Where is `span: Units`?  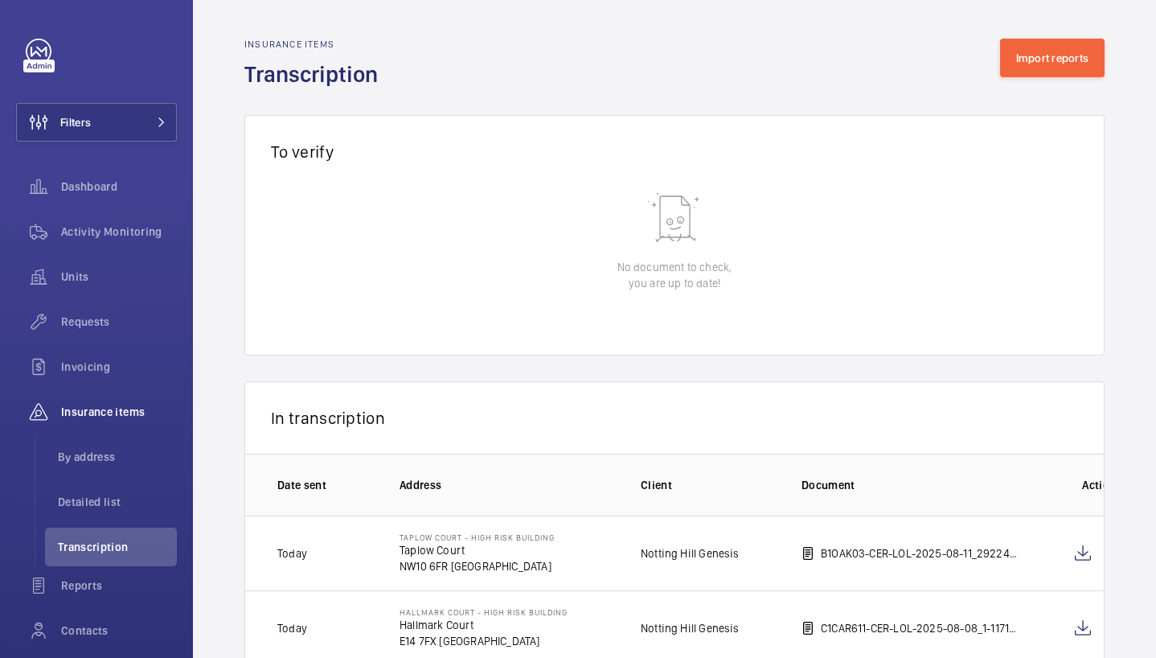
span: Units is located at coordinates (119, 277).